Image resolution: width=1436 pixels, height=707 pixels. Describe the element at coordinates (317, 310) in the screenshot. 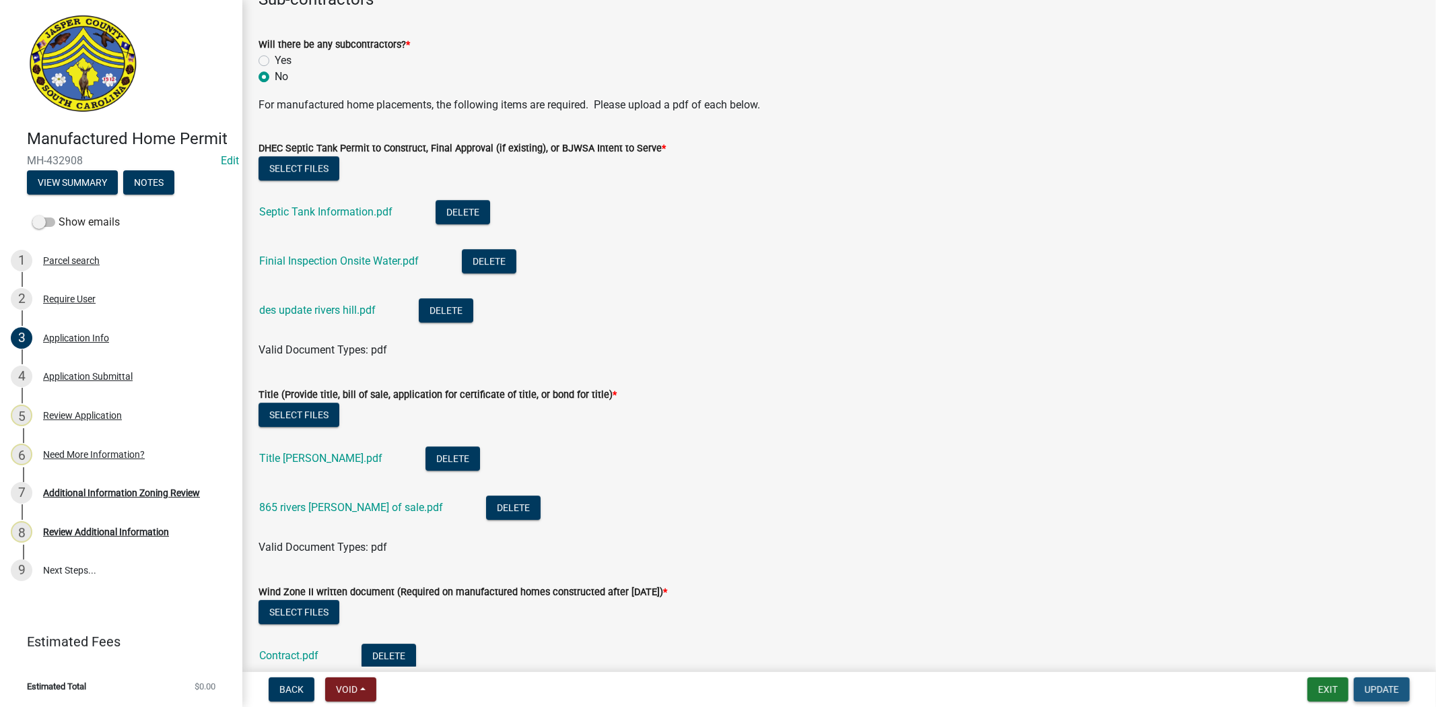

I see `a: des update rivers hill.pdf` at that location.